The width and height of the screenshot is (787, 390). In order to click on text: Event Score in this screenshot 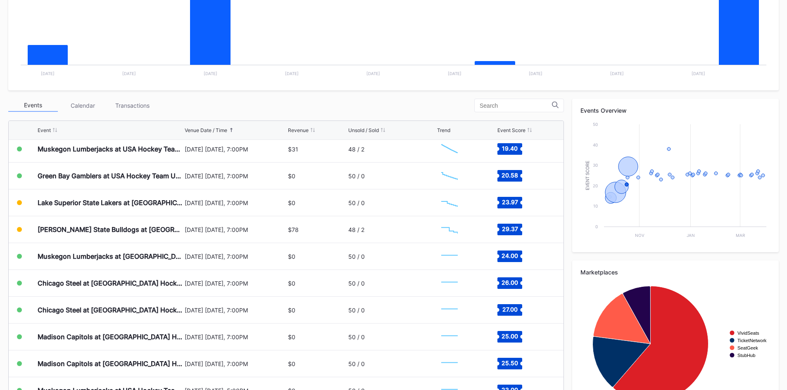, I will do `click(588, 176)`.